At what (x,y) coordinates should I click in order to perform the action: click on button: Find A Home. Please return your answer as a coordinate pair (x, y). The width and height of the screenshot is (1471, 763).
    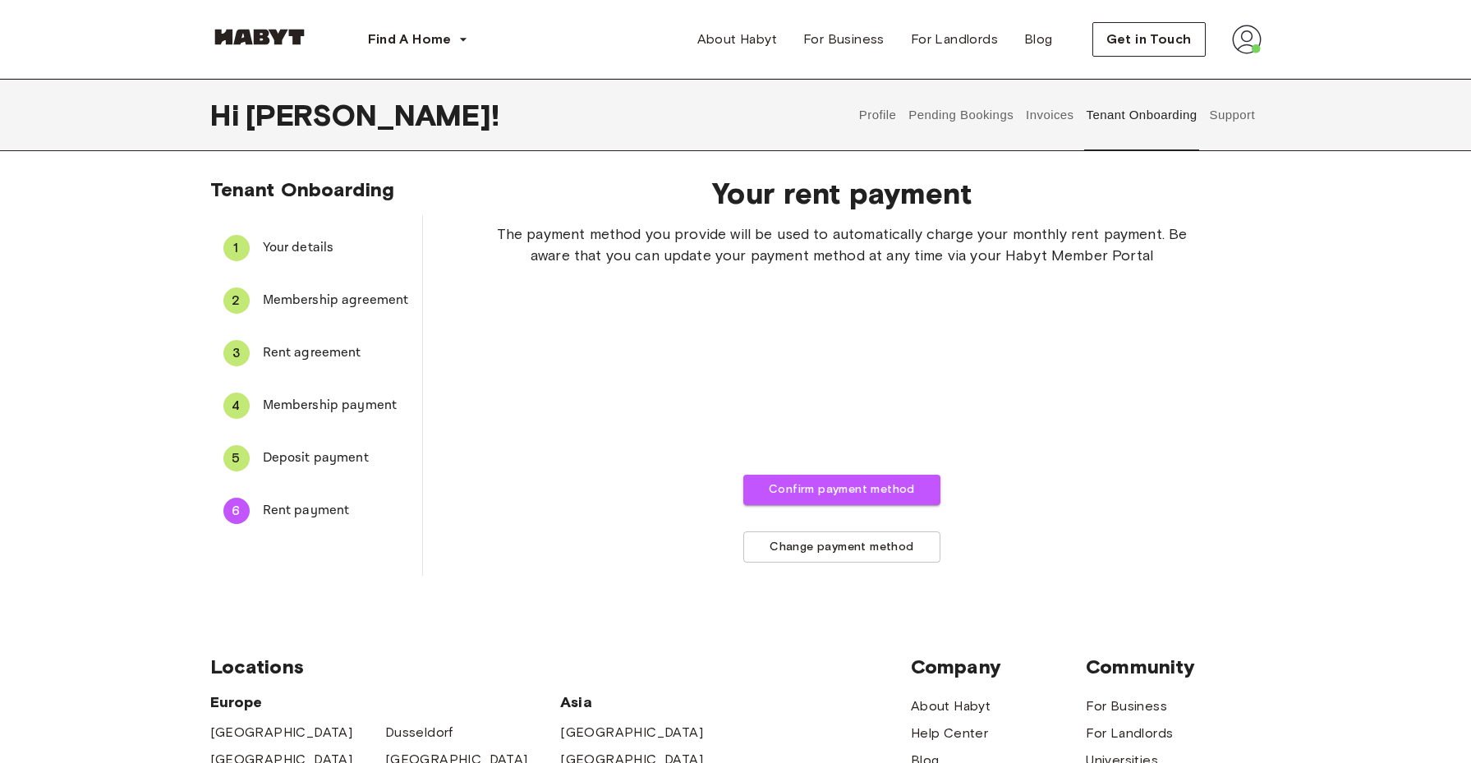
    Looking at the image, I should click on (418, 39).